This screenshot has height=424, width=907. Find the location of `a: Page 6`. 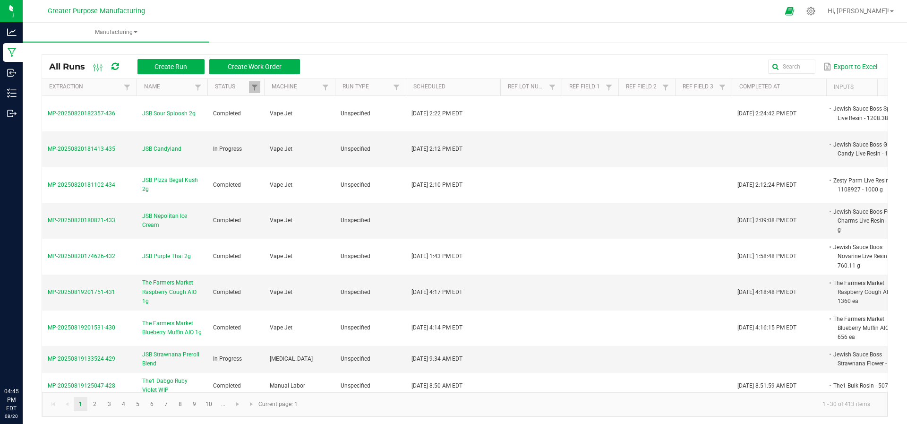

a: Page 6 is located at coordinates (152, 404).